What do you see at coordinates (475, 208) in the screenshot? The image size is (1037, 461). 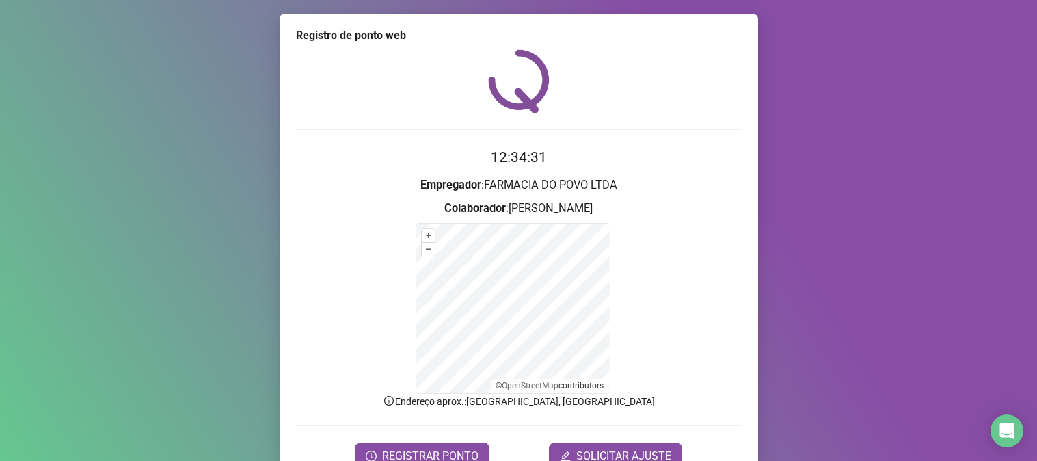 I see `strong: Colaborador` at bounding box center [475, 208].